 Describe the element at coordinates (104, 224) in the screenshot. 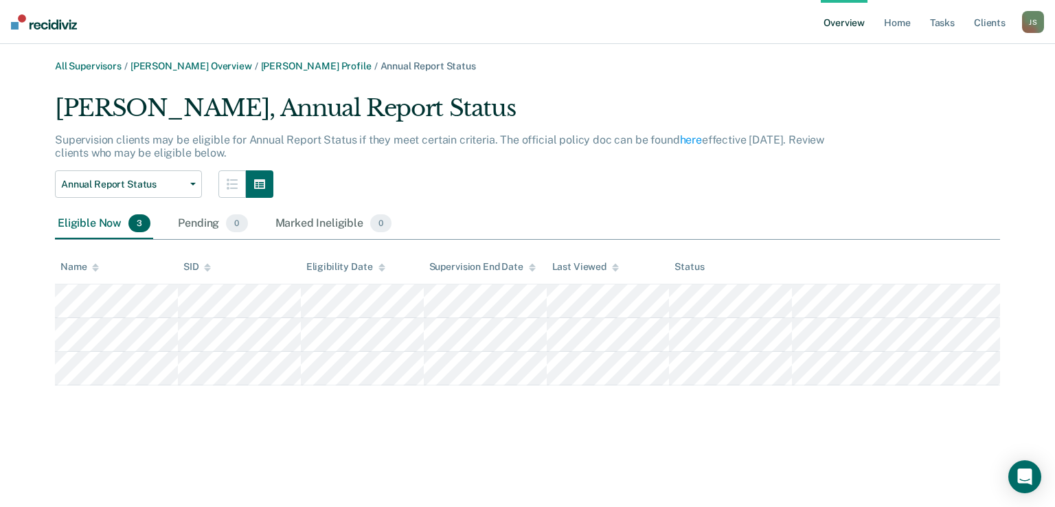

I see `div: Eligible Now3` at that location.